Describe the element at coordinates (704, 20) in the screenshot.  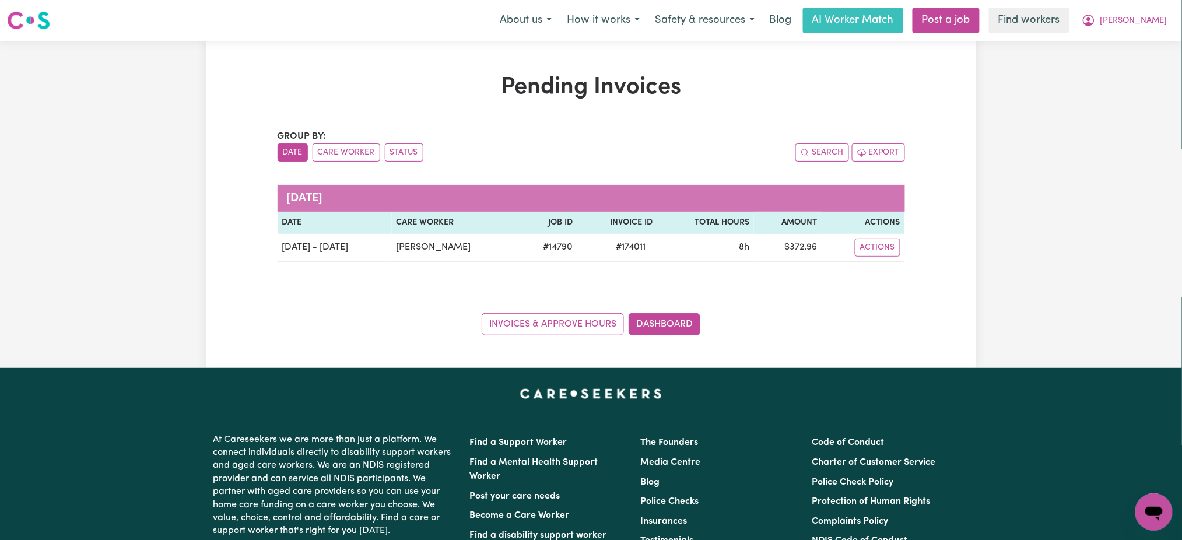
I see `button: Safety & resources` at that location.